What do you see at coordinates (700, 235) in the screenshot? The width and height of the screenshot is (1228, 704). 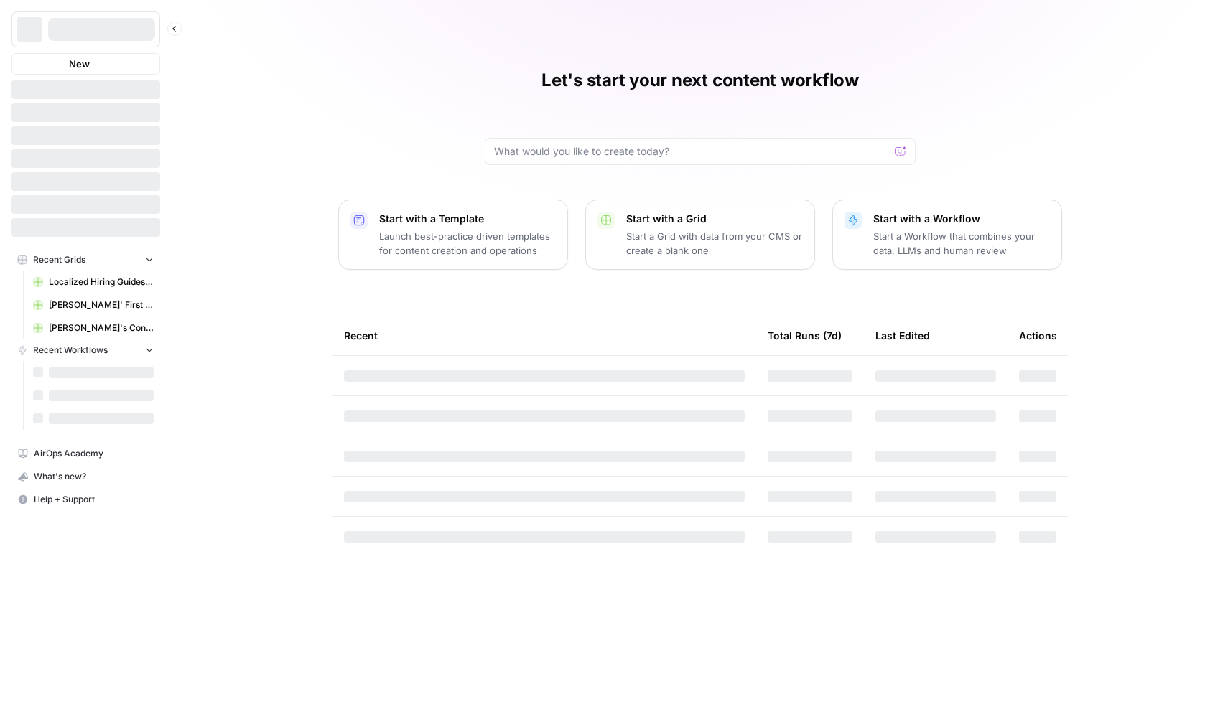 I see `button: Start with a GridStart a Grid with data from your CMS or create a blank one` at bounding box center [700, 235].